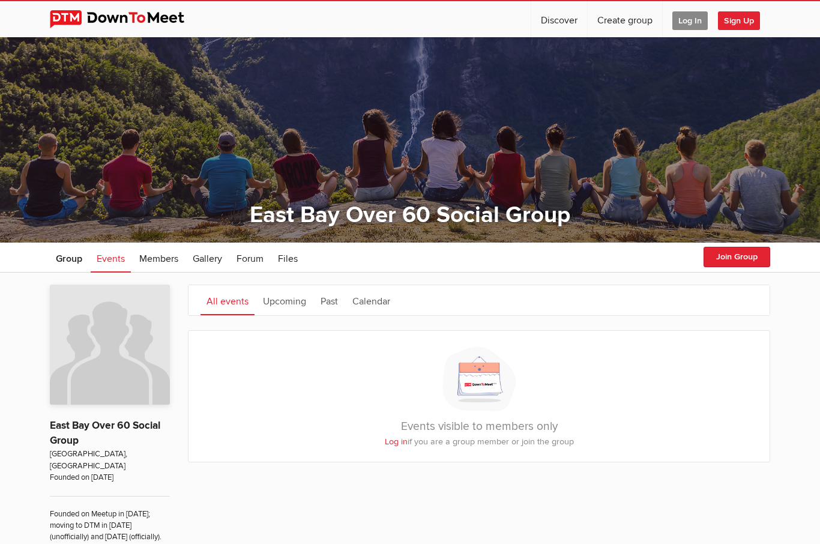 The height and width of the screenshot is (544, 820). Describe the element at coordinates (69, 259) in the screenshot. I see `span: Group` at that location.